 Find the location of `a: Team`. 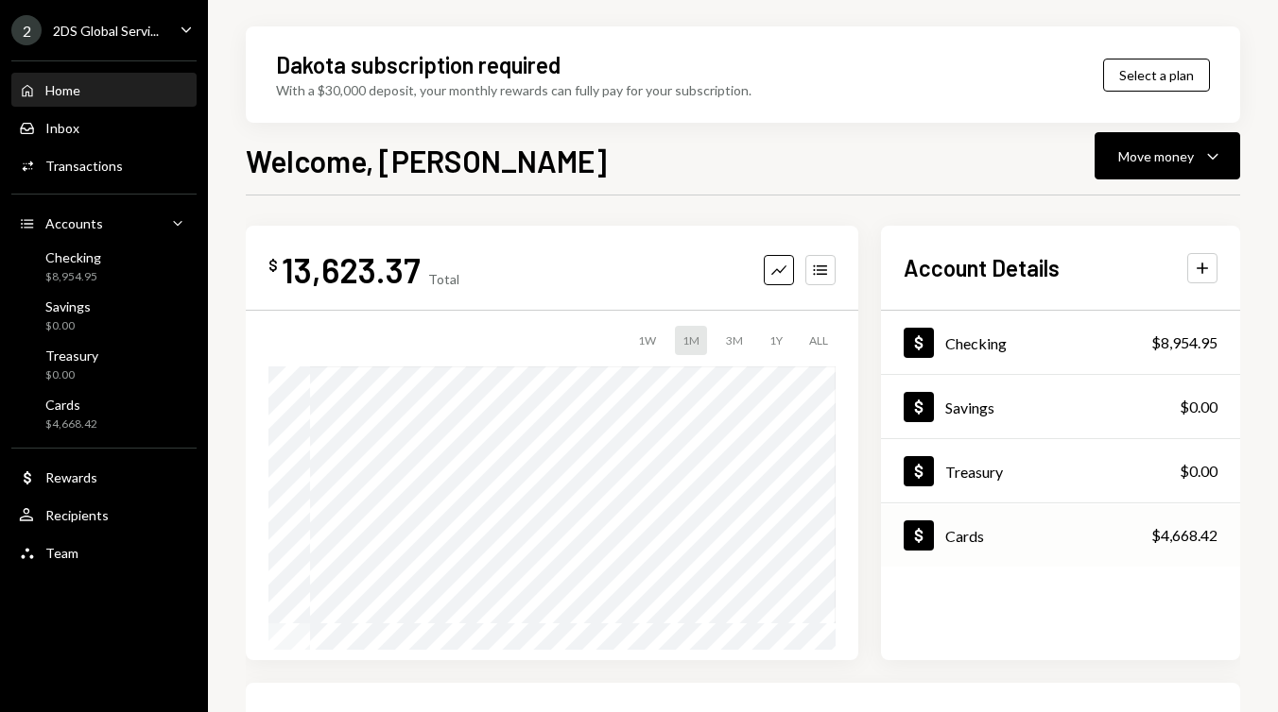

a: Team is located at coordinates (104, 553).